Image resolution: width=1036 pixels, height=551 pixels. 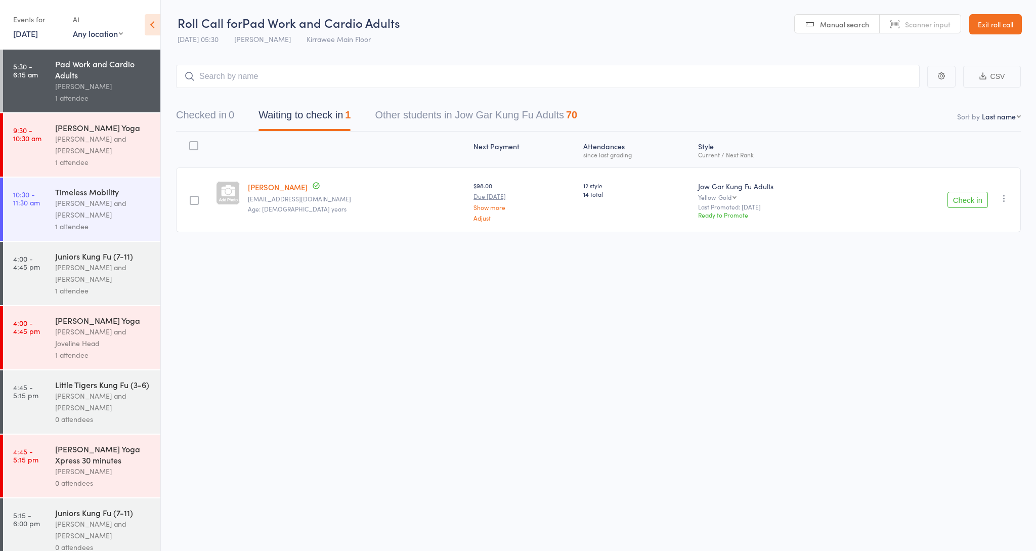 I want to click on div: Timeless Mobility, so click(x=103, y=192).